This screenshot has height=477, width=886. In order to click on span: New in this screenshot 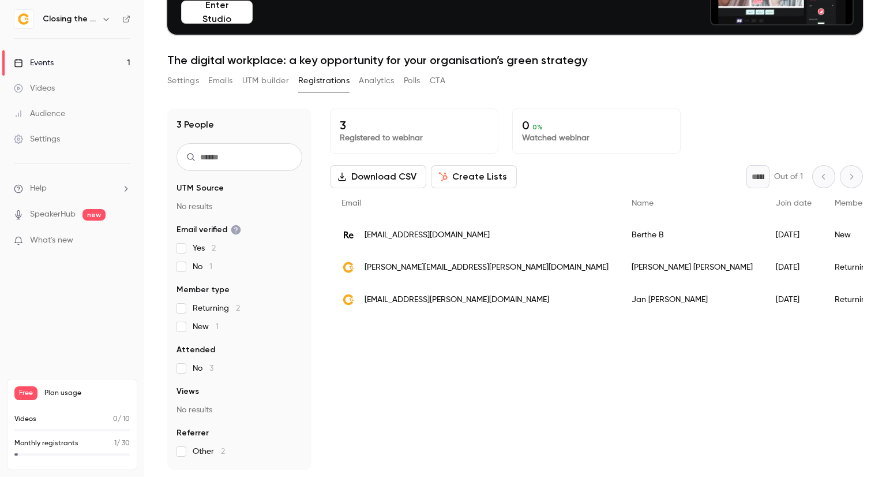, I will do `click(205, 327)`.